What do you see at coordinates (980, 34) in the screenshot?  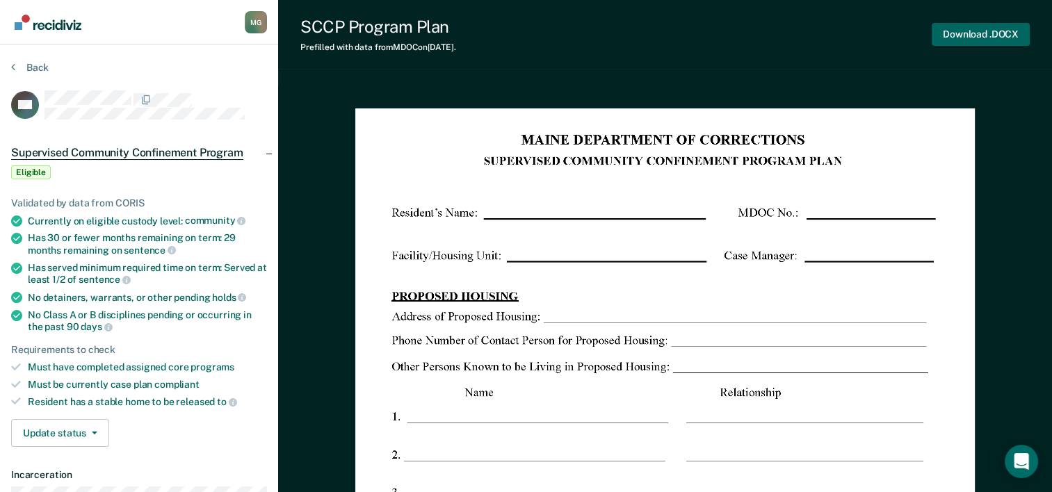 I see `button: Download .DOCX` at bounding box center [980, 34].